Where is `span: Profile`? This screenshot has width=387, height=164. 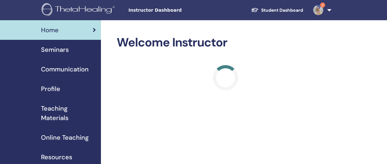 span: Profile is located at coordinates (50, 89).